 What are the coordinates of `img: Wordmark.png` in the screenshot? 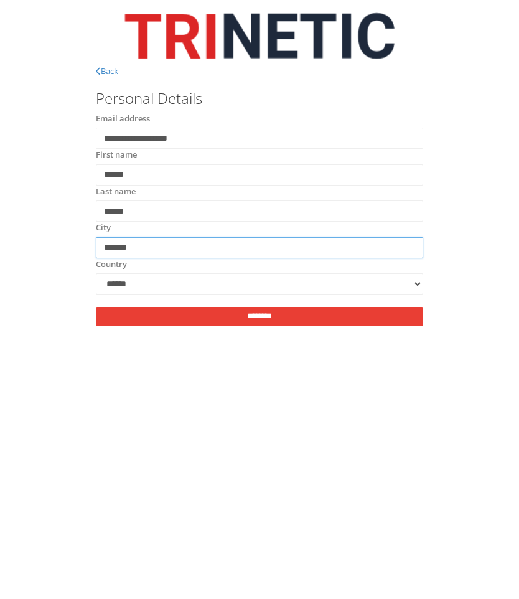 It's located at (260, 35).